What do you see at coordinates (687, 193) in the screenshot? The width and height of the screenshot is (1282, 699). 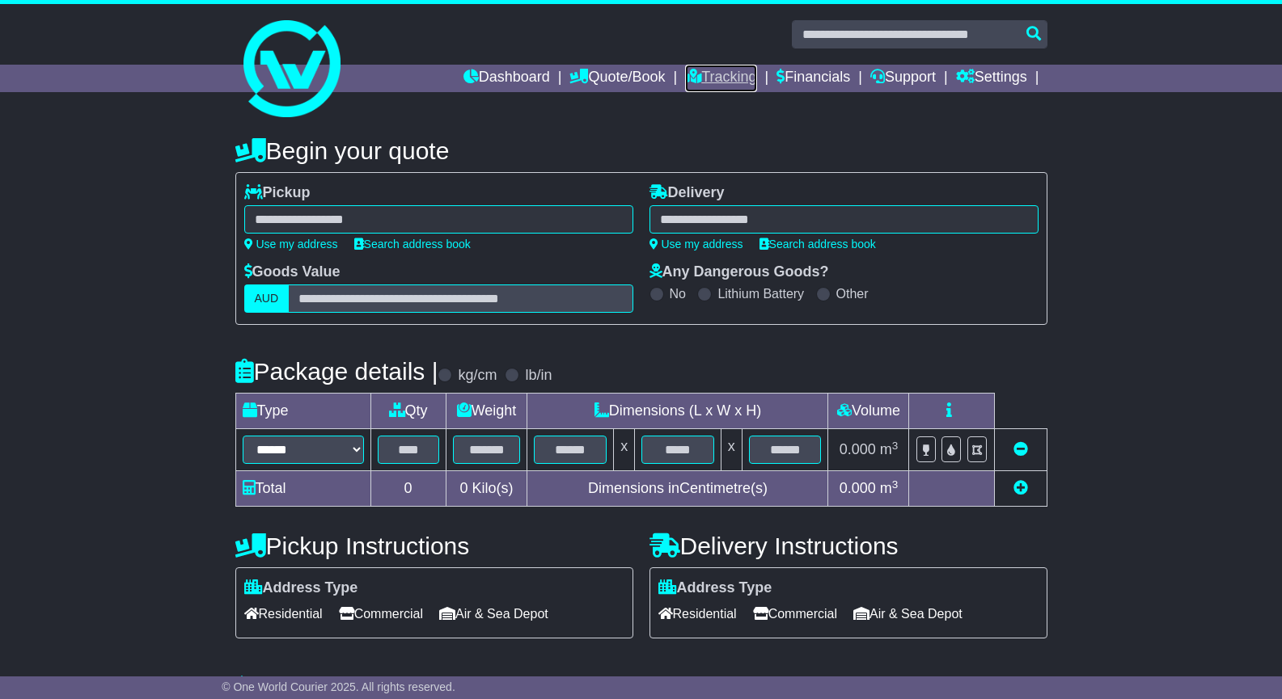 I see `label: Delivery` at bounding box center [687, 193].